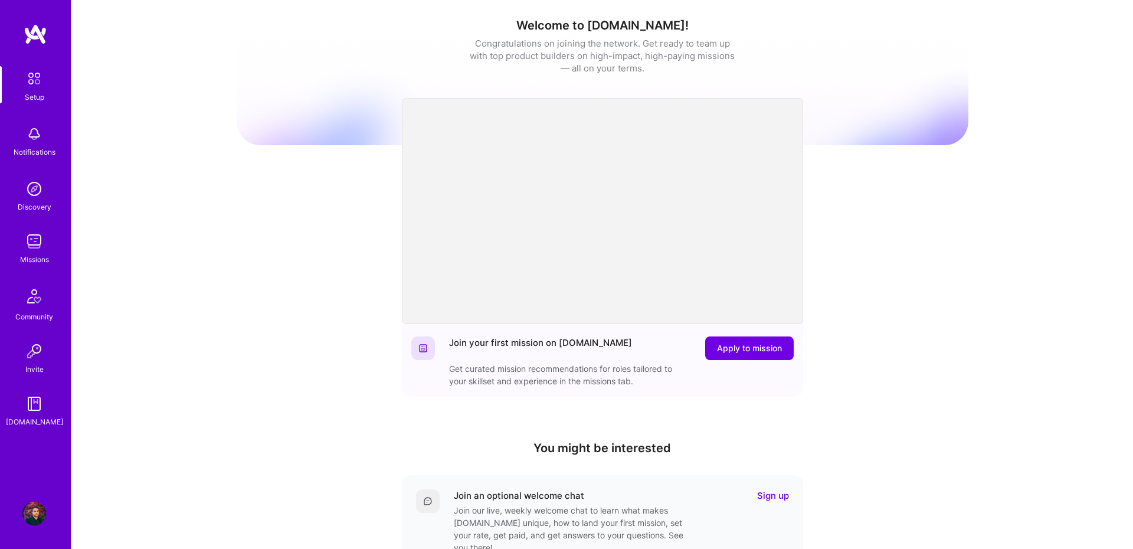  Describe the element at coordinates (34, 189) in the screenshot. I see `img: discovery` at that location.